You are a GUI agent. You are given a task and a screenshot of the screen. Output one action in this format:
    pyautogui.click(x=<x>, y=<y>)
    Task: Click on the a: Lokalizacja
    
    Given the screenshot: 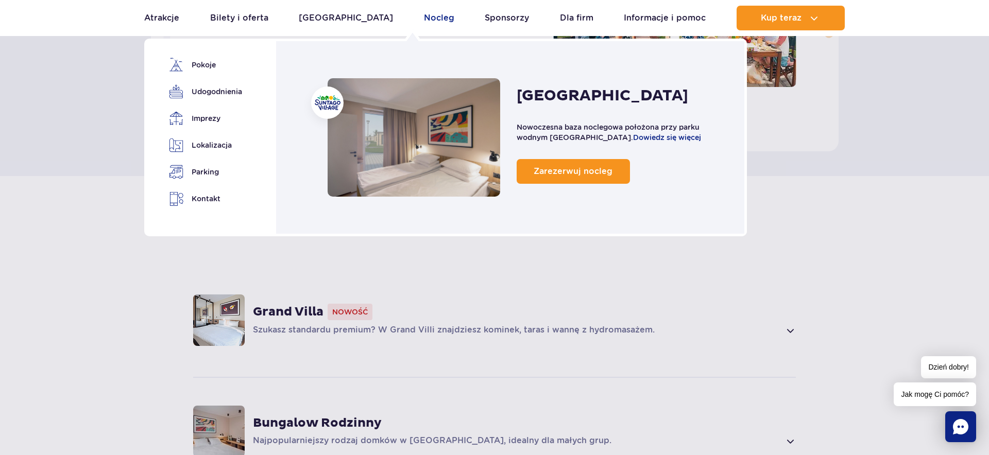 What is the action you would take?
    pyautogui.click(x=204, y=145)
    